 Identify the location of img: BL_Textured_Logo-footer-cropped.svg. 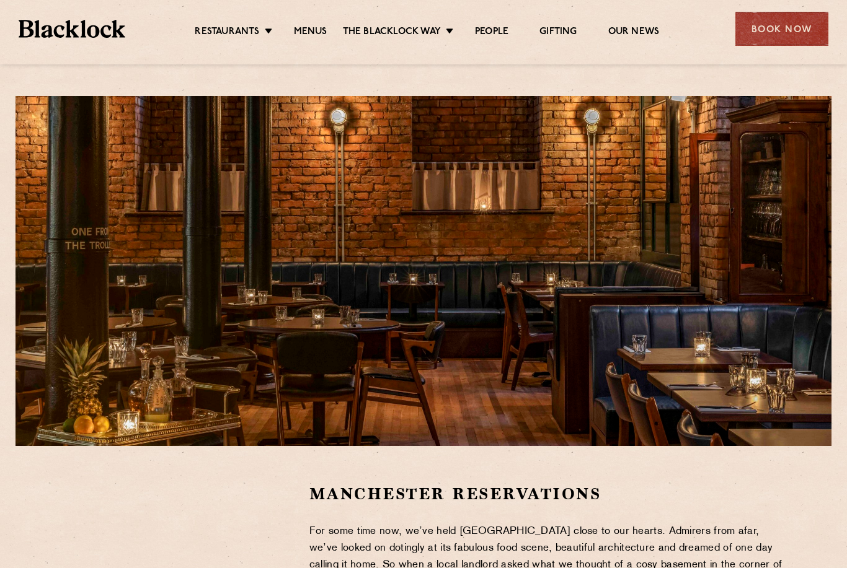
(72, 29).